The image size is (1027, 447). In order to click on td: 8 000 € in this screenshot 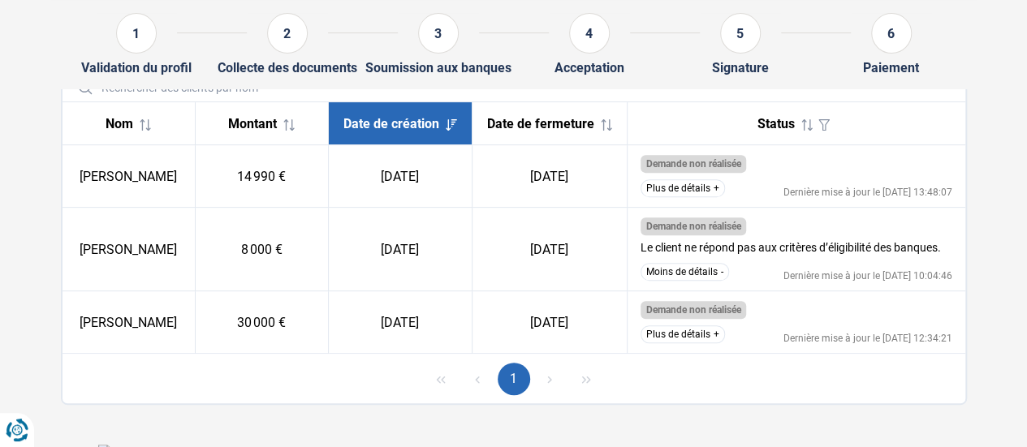, I will do `click(261, 249)`.